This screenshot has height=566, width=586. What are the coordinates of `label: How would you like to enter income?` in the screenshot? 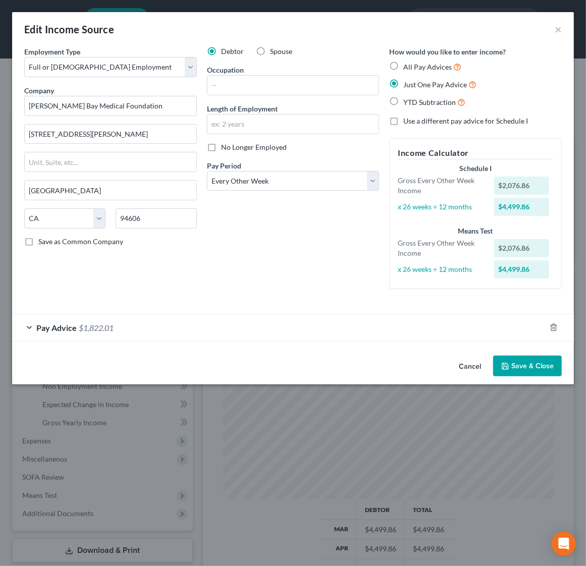 It's located at (447, 51).